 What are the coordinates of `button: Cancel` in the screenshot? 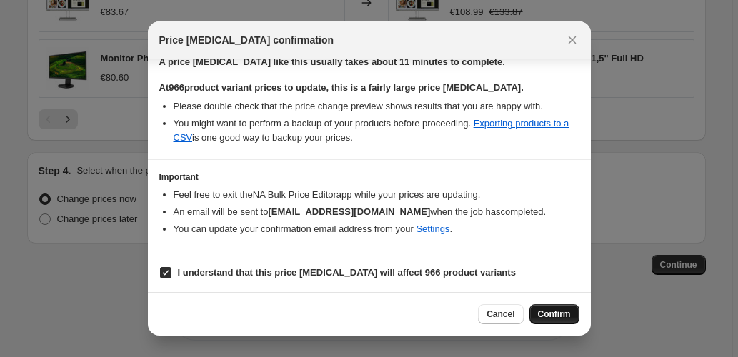 It's located at (500, 314).